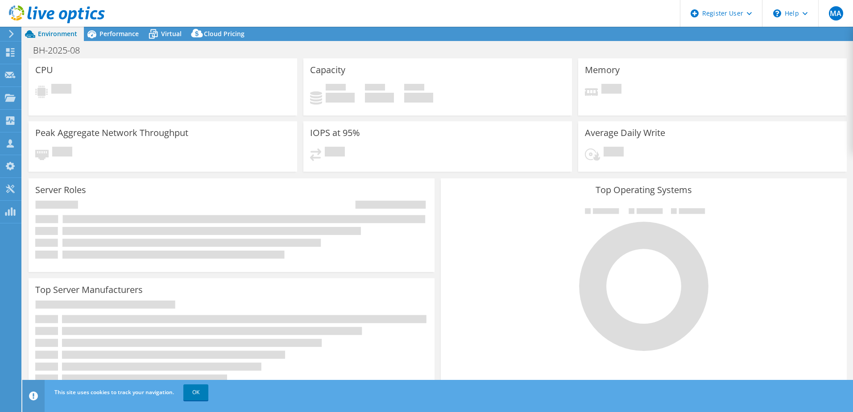 The width and height of the screenshot is (853, 412). What do you see at coordinates (61, 190) in the screenshot?
I see `h3: Server Roles` at bounding box center [61, 190].